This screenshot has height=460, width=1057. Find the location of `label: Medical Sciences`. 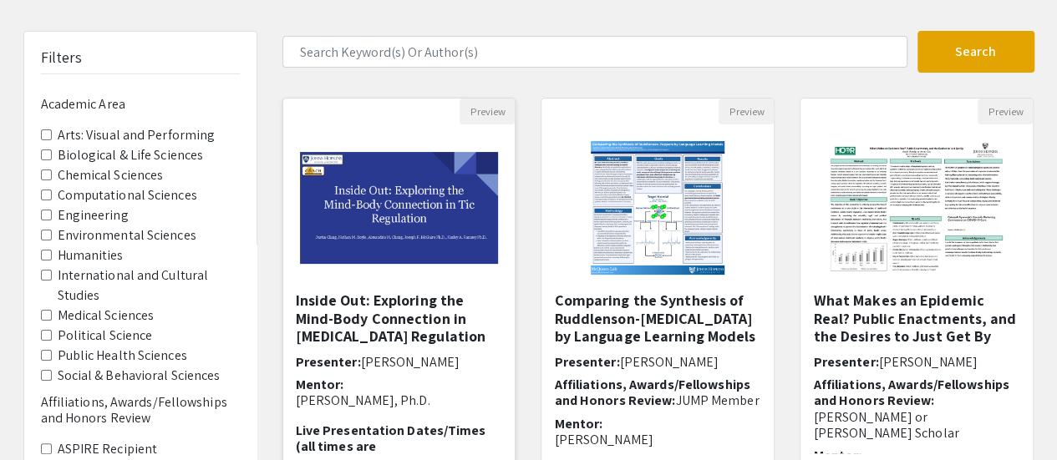

label: Medical Sciences is located at coordinates (106, 316).